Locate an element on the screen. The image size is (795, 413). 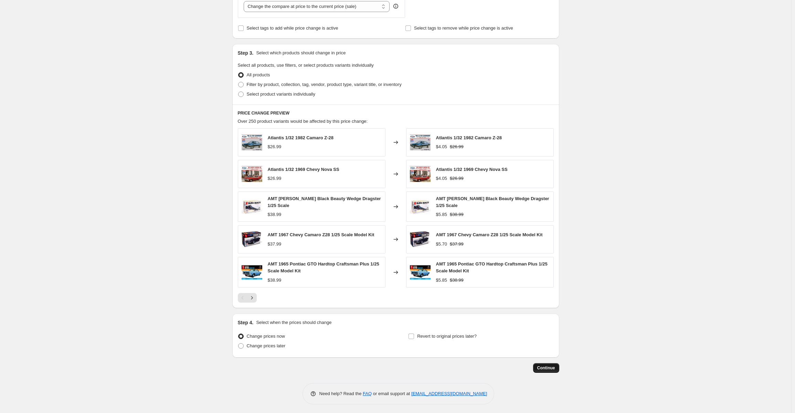
a: FAQ is located at coordinates (367, 394).